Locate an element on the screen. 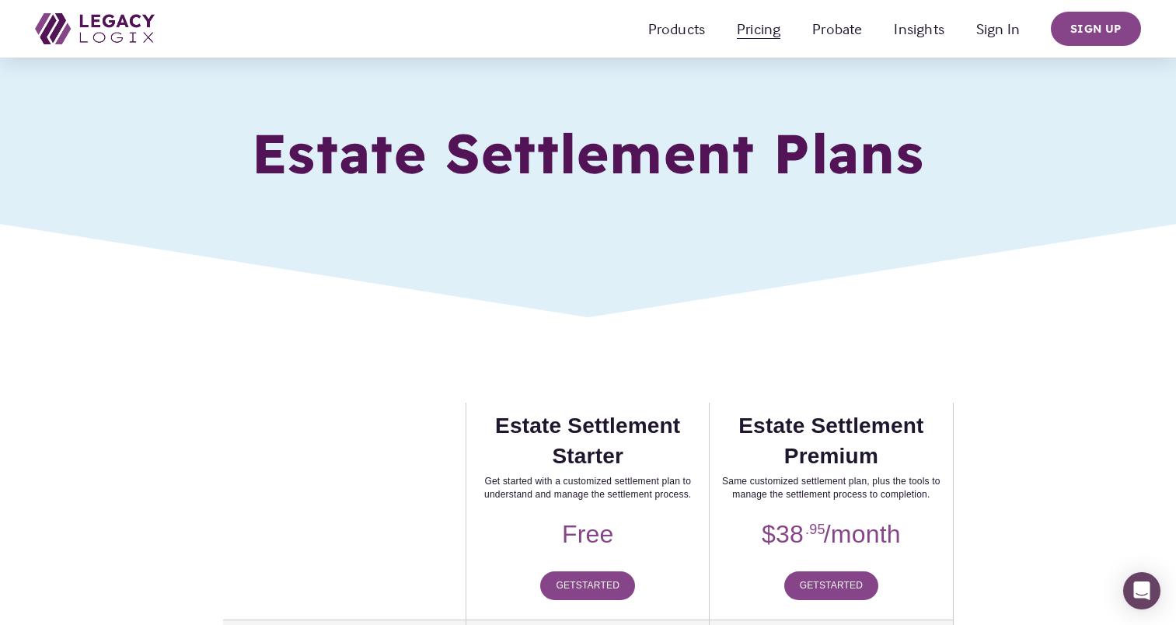 This screenshot has width=1176, height=625. a: Probate is located at coordinates (837, 28).